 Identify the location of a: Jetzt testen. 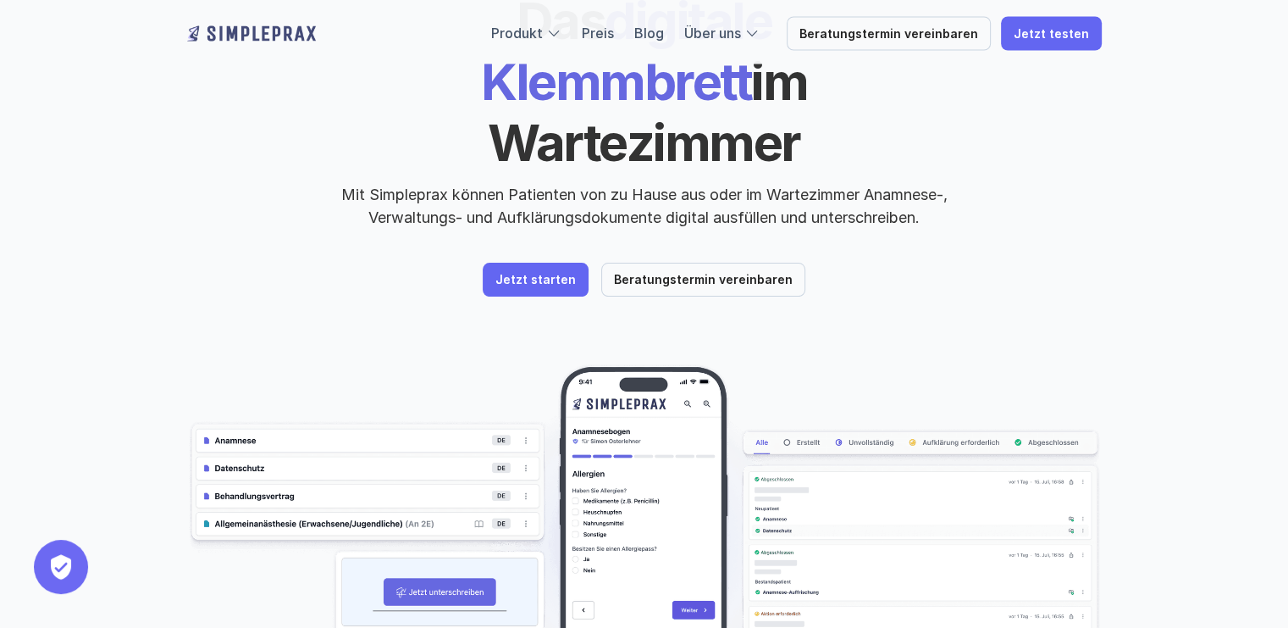
(1051, 33).